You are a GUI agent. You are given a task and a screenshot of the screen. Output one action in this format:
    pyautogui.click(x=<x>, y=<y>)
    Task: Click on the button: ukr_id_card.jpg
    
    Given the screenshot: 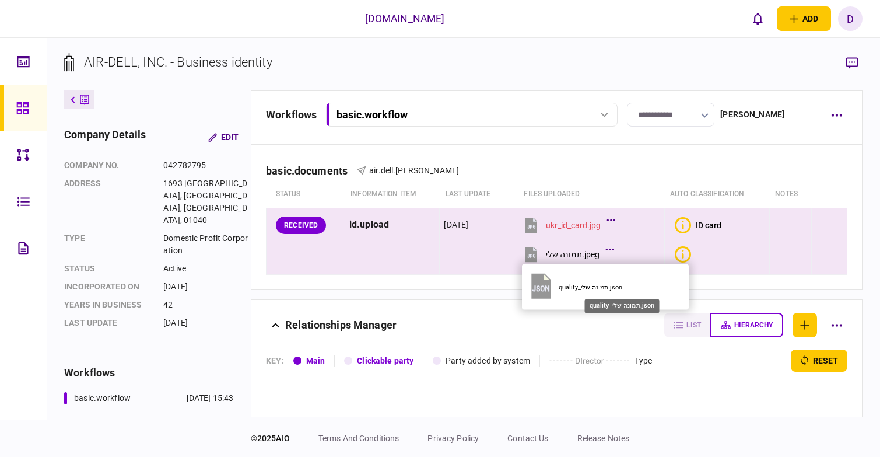 What is the action you would take?
    pyautogui.click(x=567, y=225)
    